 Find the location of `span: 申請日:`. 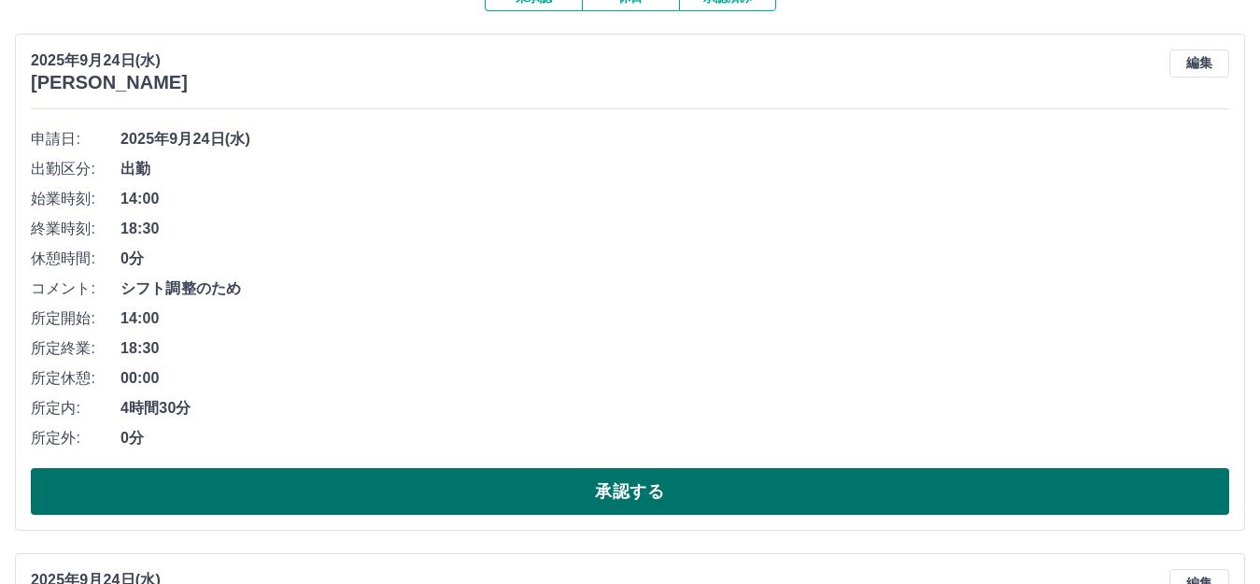

span: 申請日: is located at coordinates (76, 139).